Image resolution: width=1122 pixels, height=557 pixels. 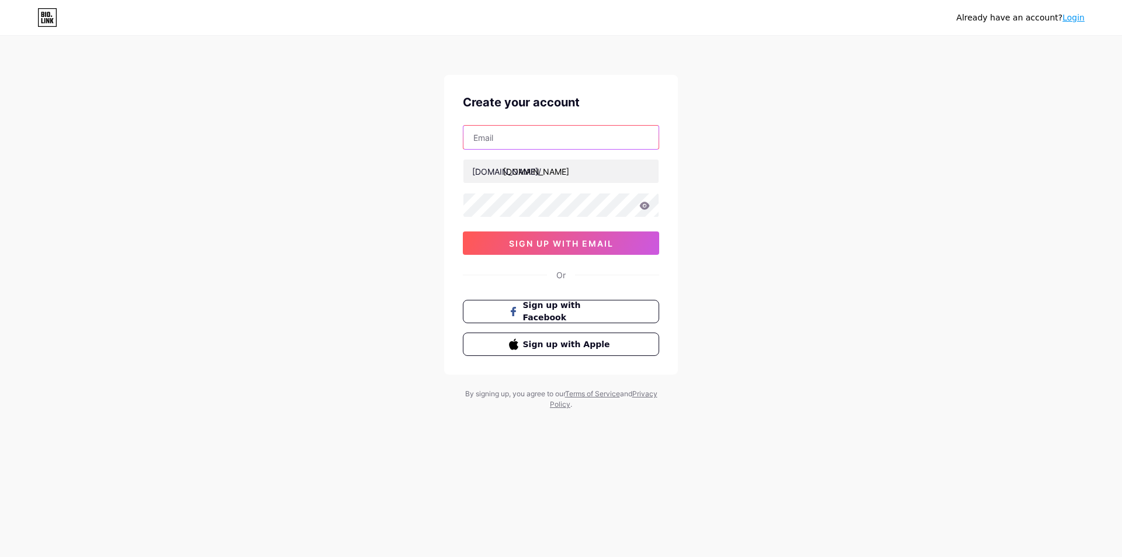 What do you see at coordinates (561, 344) in the screenshot?
I see `button: Sign up with Apple` at bounding box center [561, 344].